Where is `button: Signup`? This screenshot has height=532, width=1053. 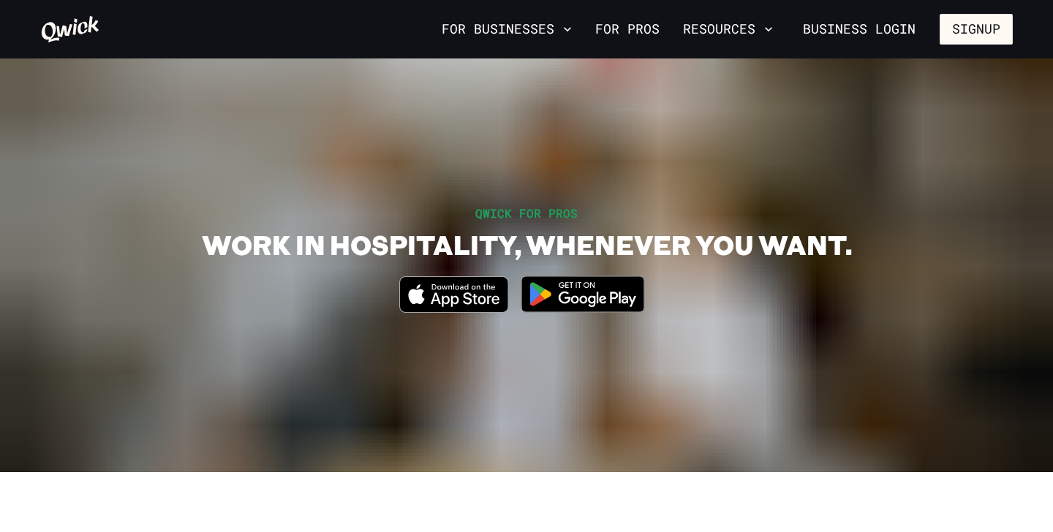 button: Signup is located at coordinates (976, 29).